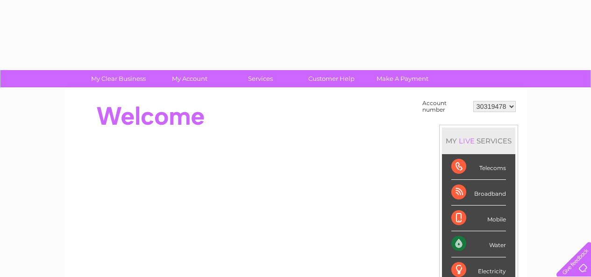 The width and height of the screenshot is (591, 277). What do you see at coordinates (467, 141) in the screenshot?
I see `div: LIVE` at bounding box center [467, 141].